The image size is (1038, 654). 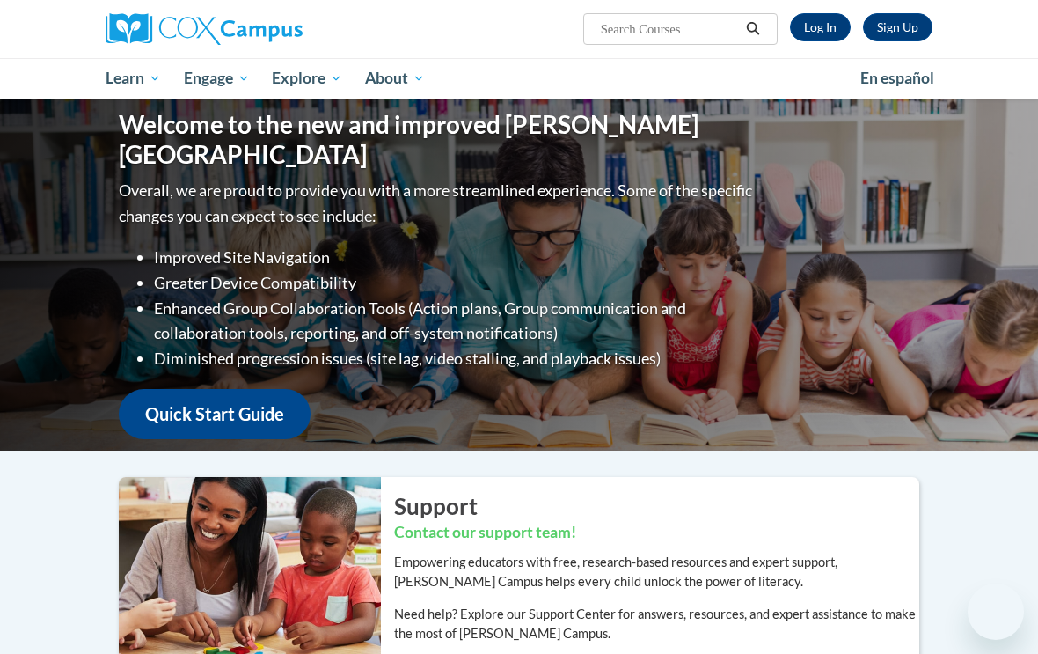 What do you see at coordinates (455, 358) in the screenshot?
I see `li: Diminished progression issues (site lag, video stalling, and playback issues)` at bounding box center [455, 358].